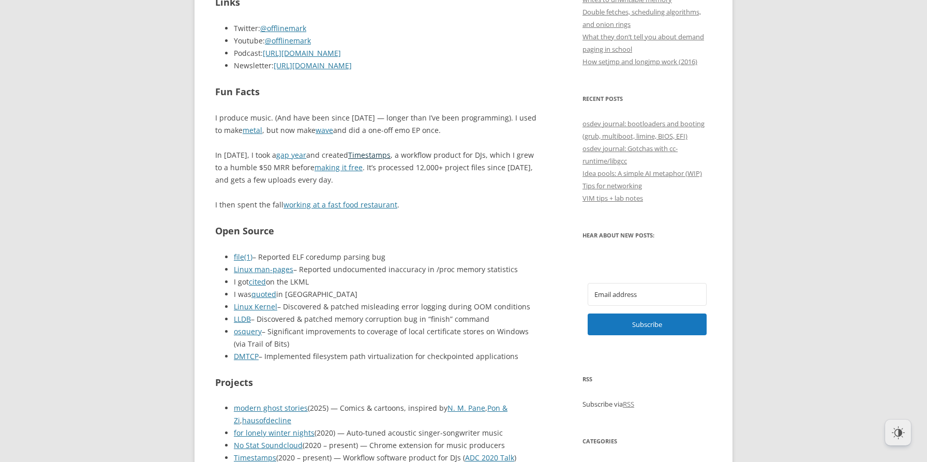 This screenshot has width=927, height=462. I want to click on a: Timestamps, so click(369, 155).